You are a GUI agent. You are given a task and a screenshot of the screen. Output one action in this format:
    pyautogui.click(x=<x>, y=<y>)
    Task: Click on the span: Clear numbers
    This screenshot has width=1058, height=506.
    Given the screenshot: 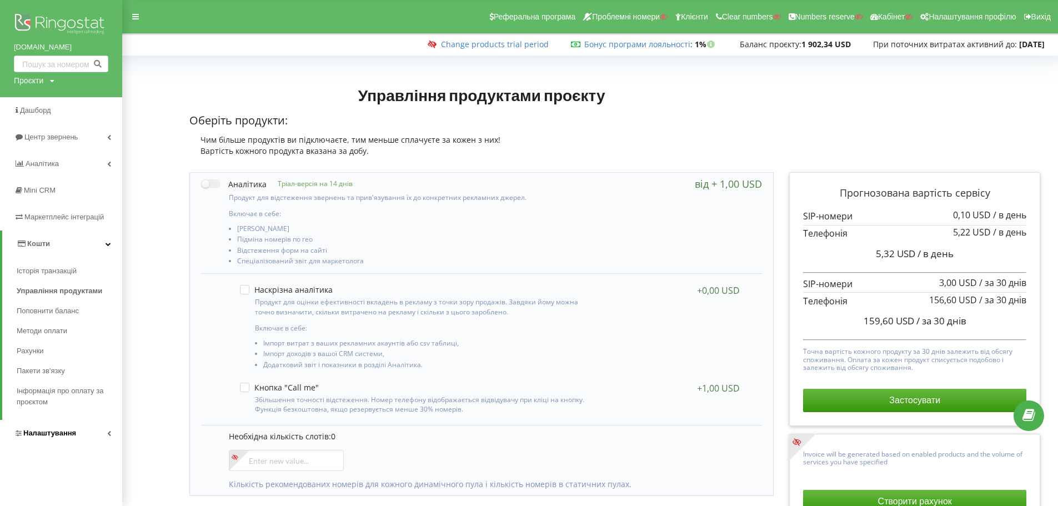 What is the action you would take?
    pyautogui.click(x=747, y=17)
    